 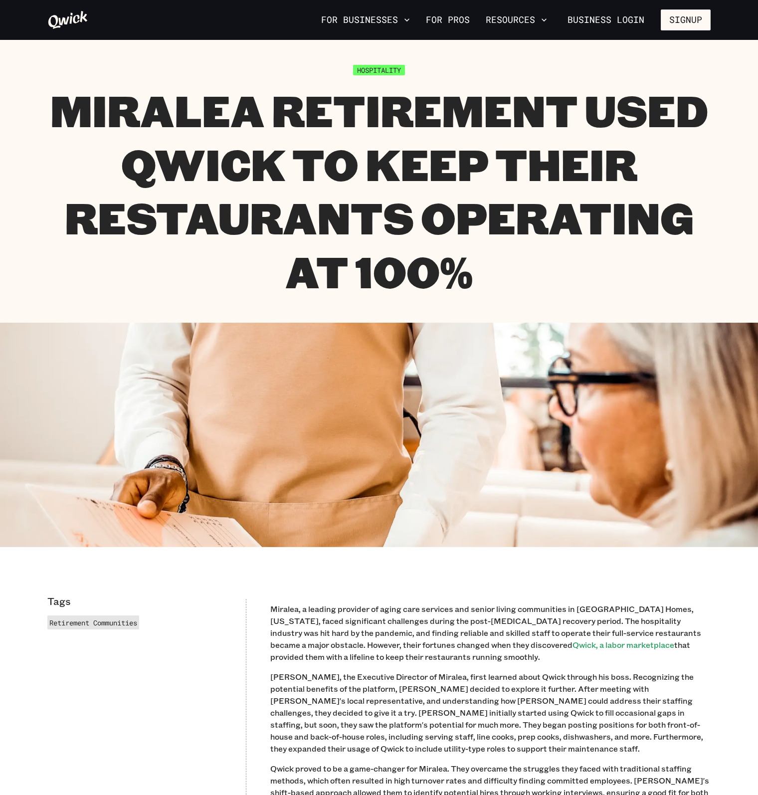 What do you see at coordinates (379, 70) in the screenshot?
I see `span: Hospitality` at bounding box center [379, 70].